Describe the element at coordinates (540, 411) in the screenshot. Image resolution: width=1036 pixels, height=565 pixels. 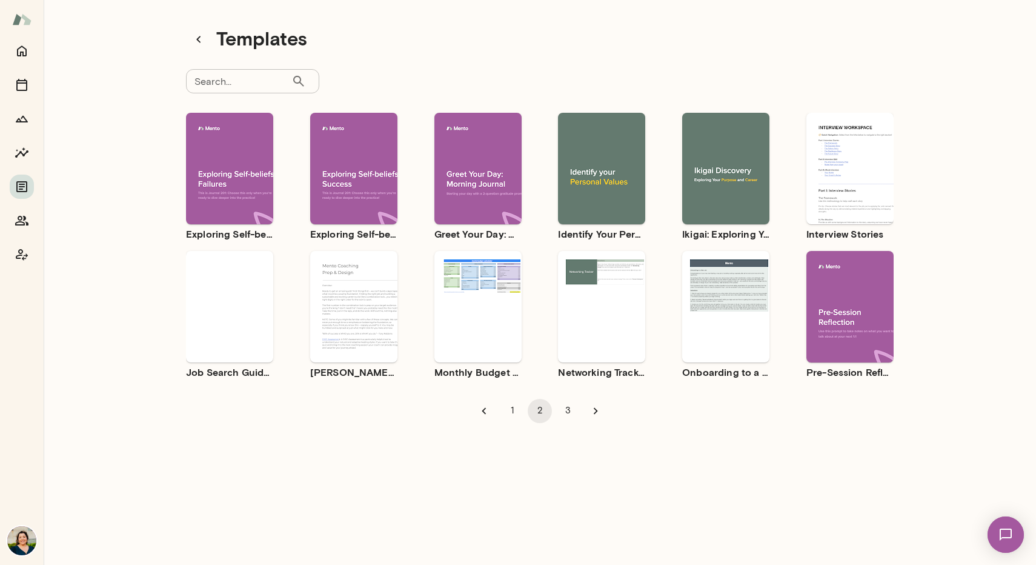
I see `button: page 2` at that location.